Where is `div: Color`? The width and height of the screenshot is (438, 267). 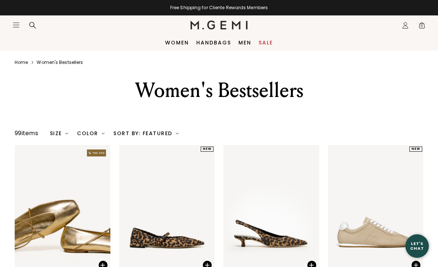
div: Color is located at coordinates (91, 133).